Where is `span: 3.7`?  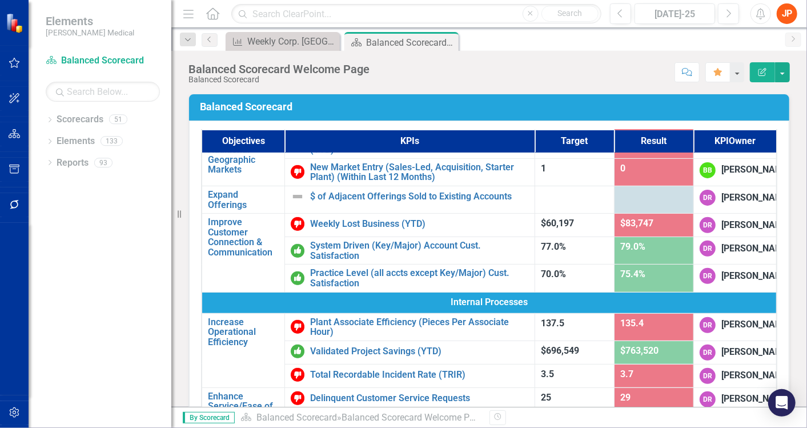
span: 3.7 is located at coordinates (626, 373).